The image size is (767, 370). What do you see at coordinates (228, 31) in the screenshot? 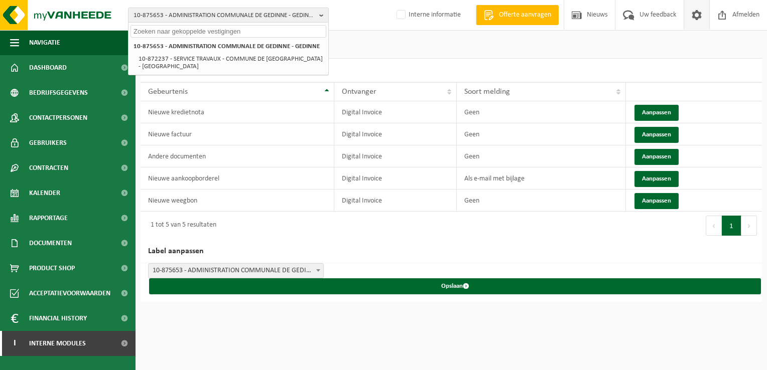
I see `input: Zoeken naar gekoppelde vestigingen` at bounding box center [228, 31].